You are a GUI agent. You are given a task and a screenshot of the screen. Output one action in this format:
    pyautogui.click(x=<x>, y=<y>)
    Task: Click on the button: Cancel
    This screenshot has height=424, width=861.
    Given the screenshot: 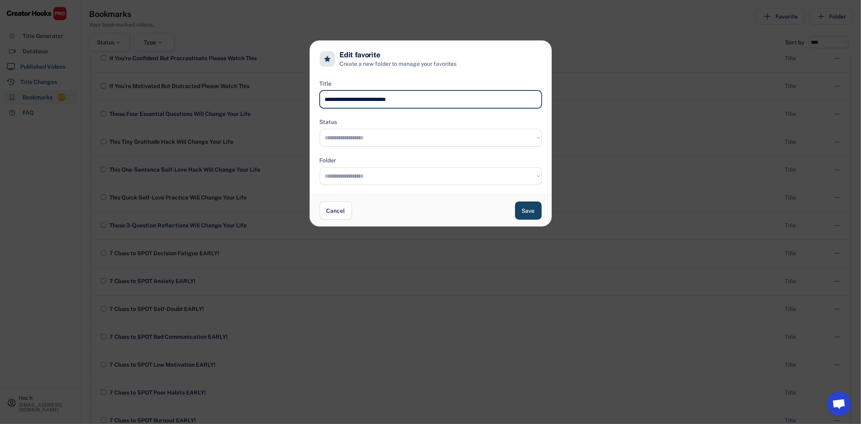 What is the action you would take?
    pyautogui.click(x=336, y=210)
    